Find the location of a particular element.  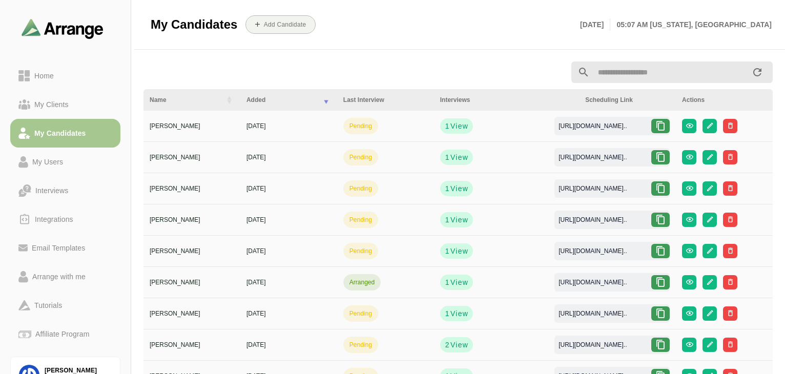

div: Arrange with me is located at coordinates (59, 277).